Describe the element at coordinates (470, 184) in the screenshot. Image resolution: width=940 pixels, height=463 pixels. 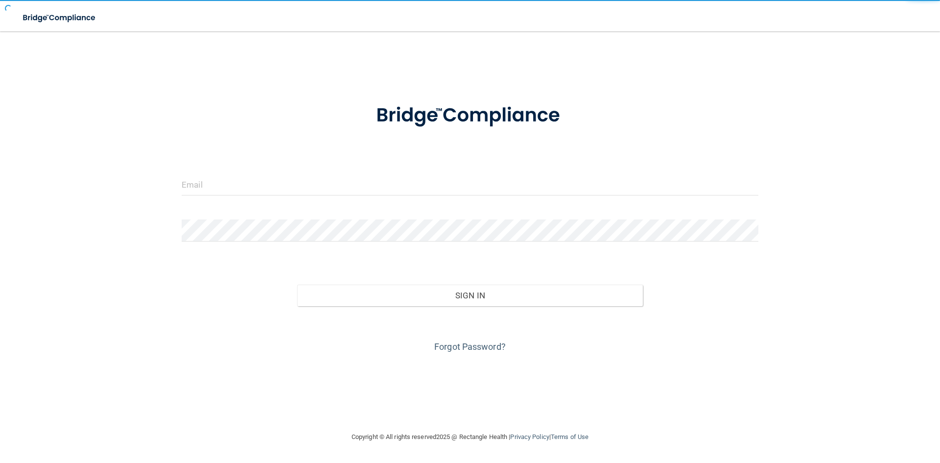
I see `input: Email` at that location.